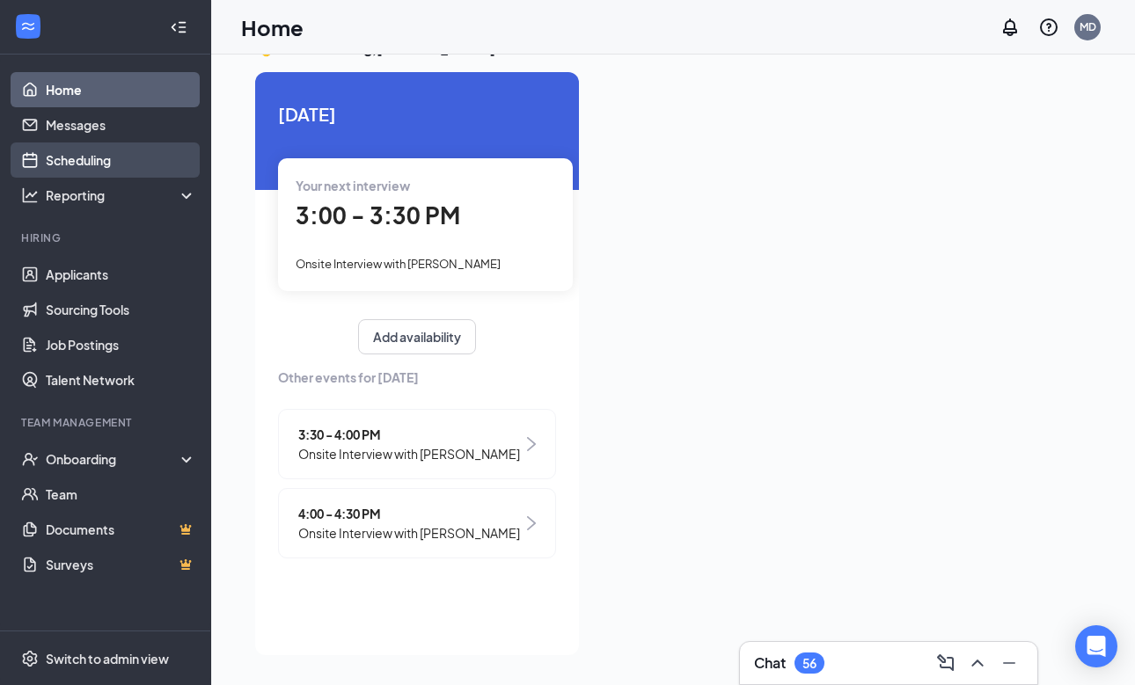 The image size is (1135, 685). Describe the element at coordinates (810, 663) in the screenshot. I see `div: 56` at that location.